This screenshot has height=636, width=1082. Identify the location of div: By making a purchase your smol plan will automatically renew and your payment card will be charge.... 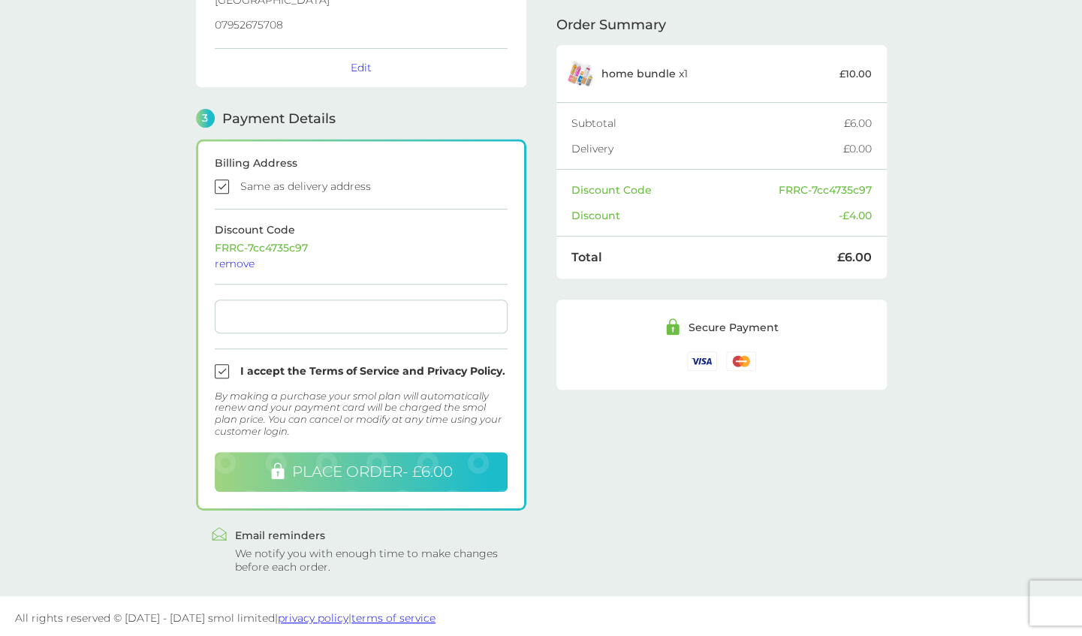
(361, 414).